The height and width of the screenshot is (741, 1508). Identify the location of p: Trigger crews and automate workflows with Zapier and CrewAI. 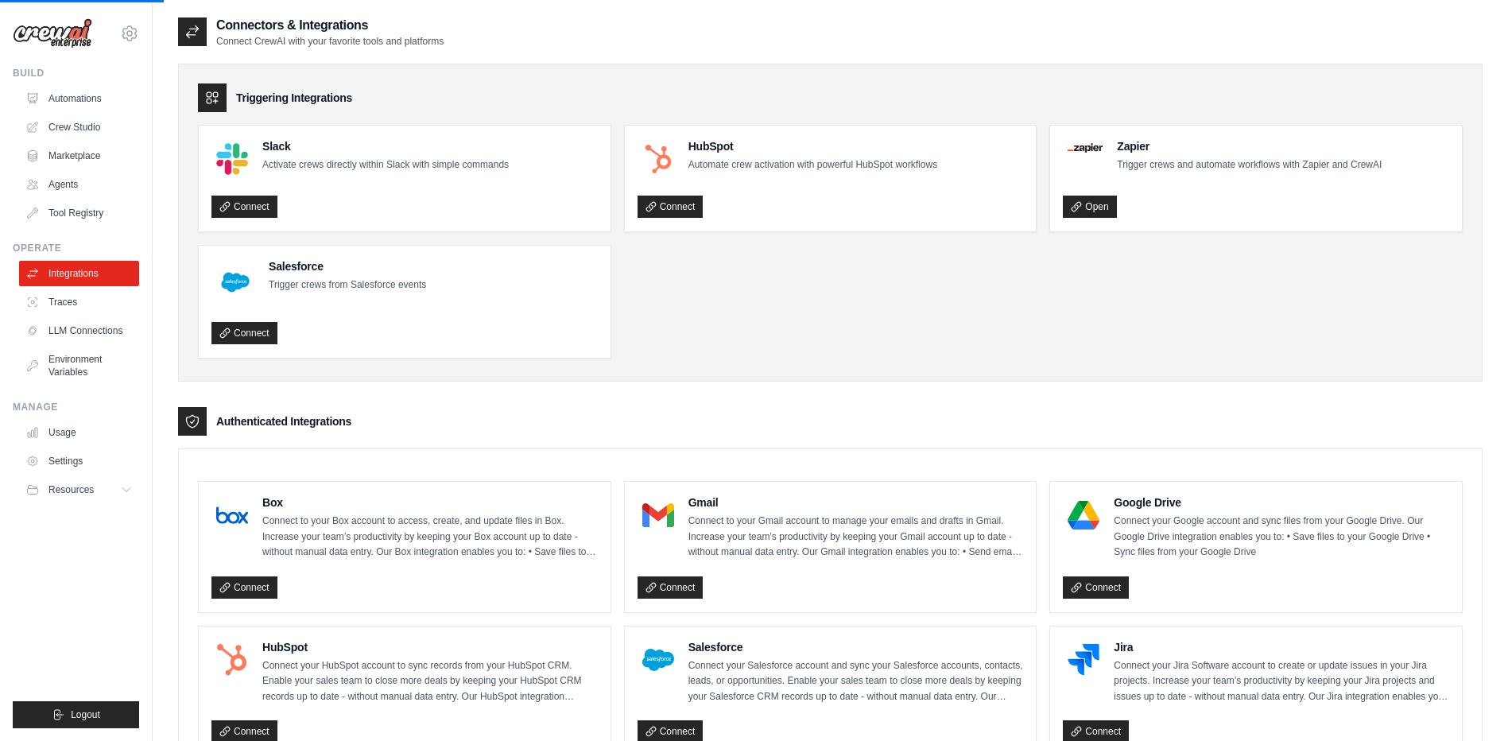
(1249, 165).